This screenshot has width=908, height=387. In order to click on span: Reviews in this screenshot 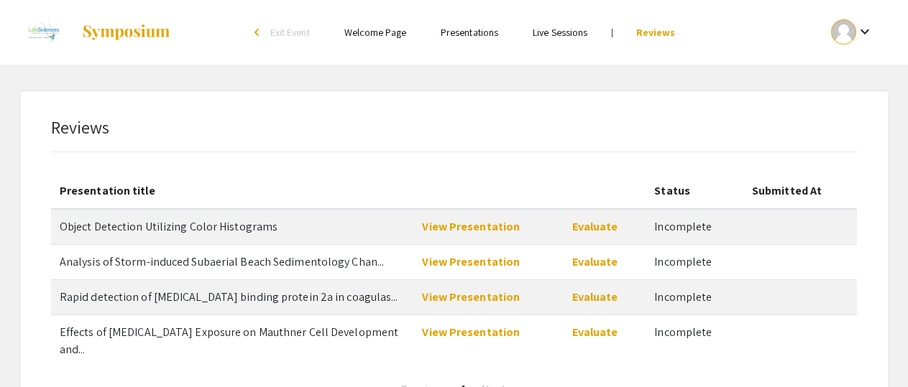, I will do `click(81, 127)`.